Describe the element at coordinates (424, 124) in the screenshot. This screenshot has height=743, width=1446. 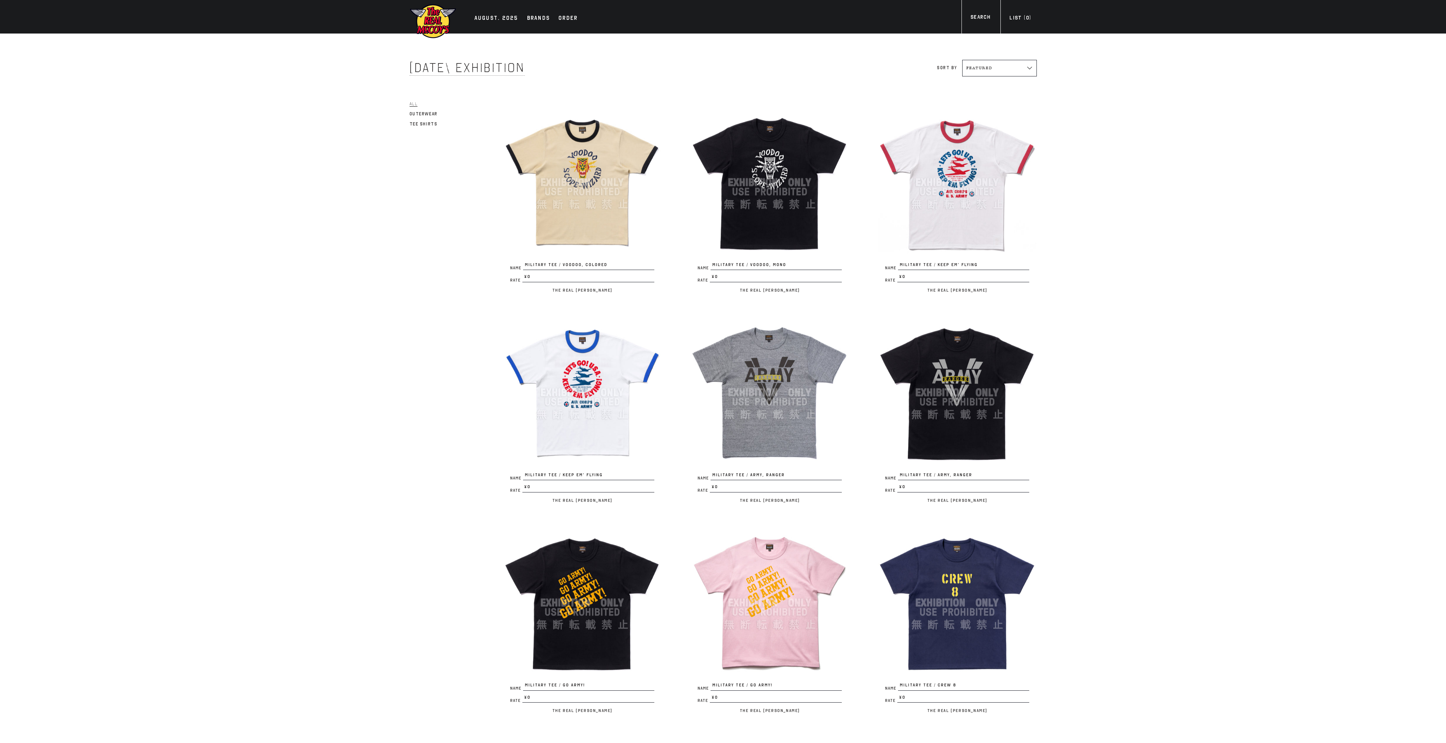
I see `span: Tee Shirts` at that location.